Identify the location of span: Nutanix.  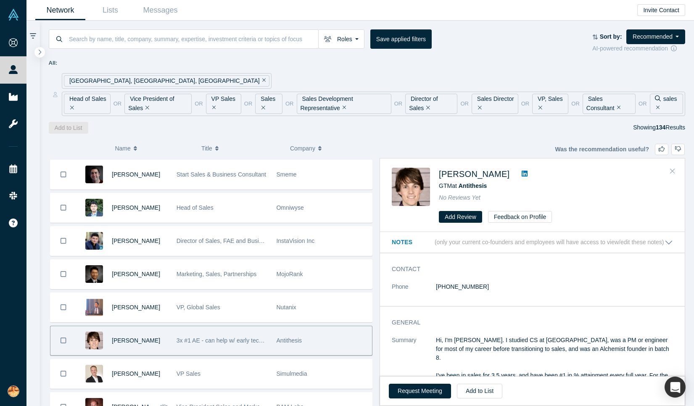
(286, 307).